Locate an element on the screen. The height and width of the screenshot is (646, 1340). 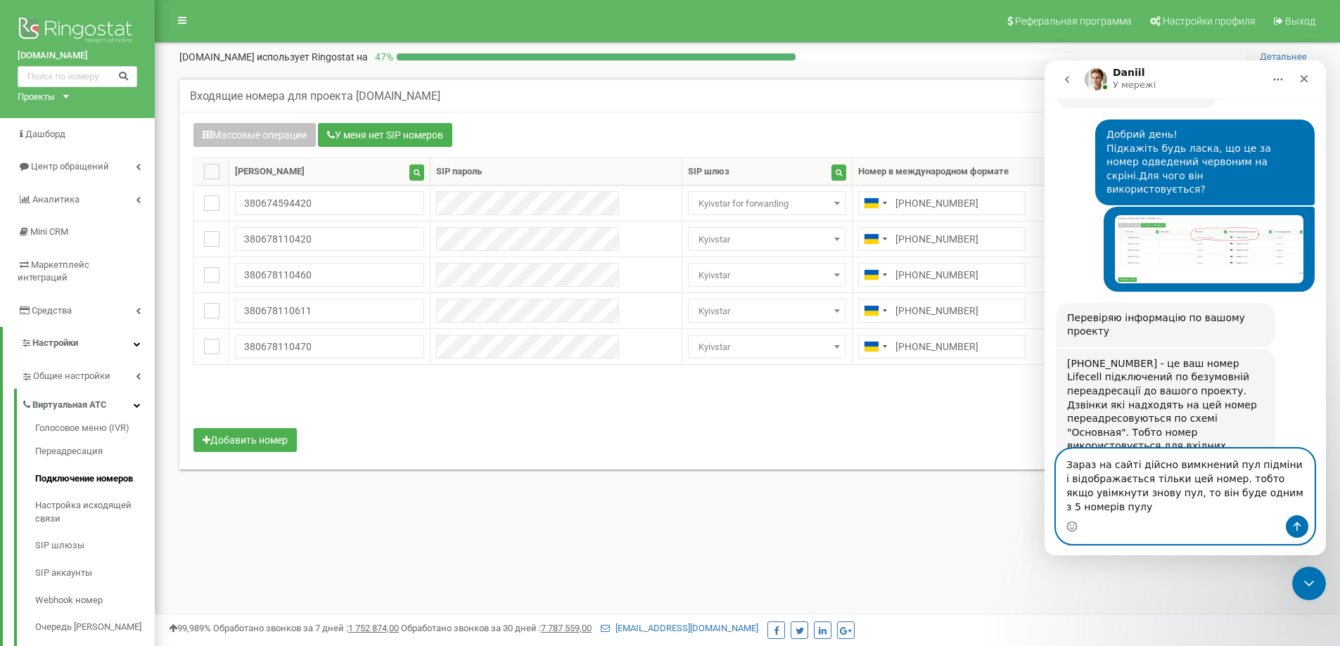
span: Центр обращений is located at coordinates (70, 166).